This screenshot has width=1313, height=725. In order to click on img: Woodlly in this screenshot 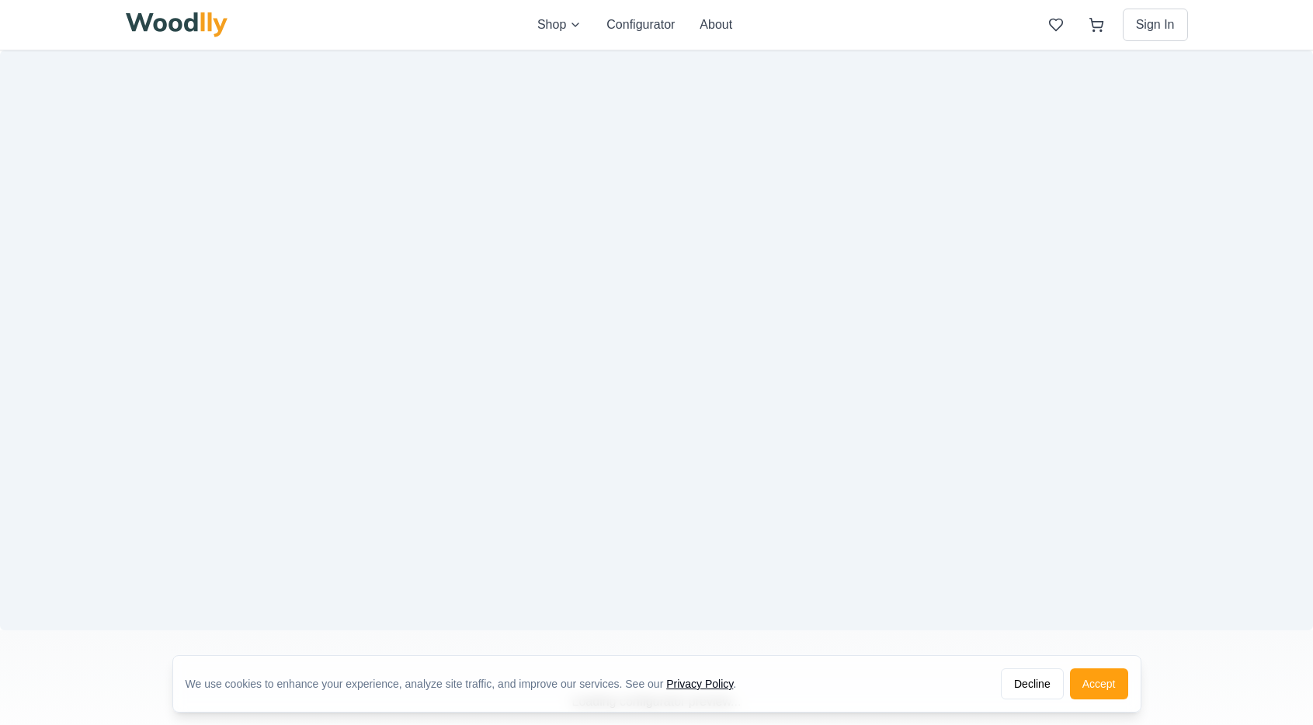, I will do `click(177, 25)`.